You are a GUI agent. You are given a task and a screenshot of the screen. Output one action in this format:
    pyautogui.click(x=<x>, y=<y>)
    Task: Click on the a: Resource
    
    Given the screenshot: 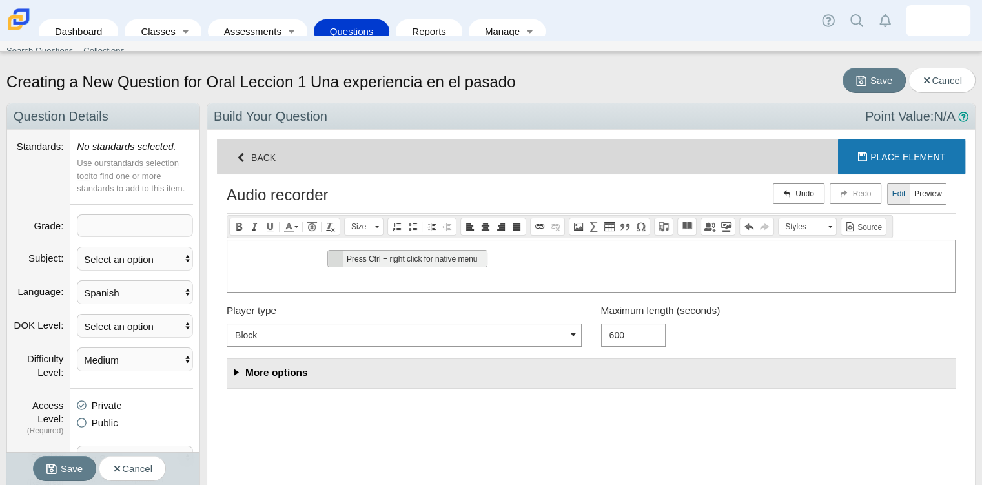 What is the action you would take?
    pyautogui.click(x=687, y=227)
    